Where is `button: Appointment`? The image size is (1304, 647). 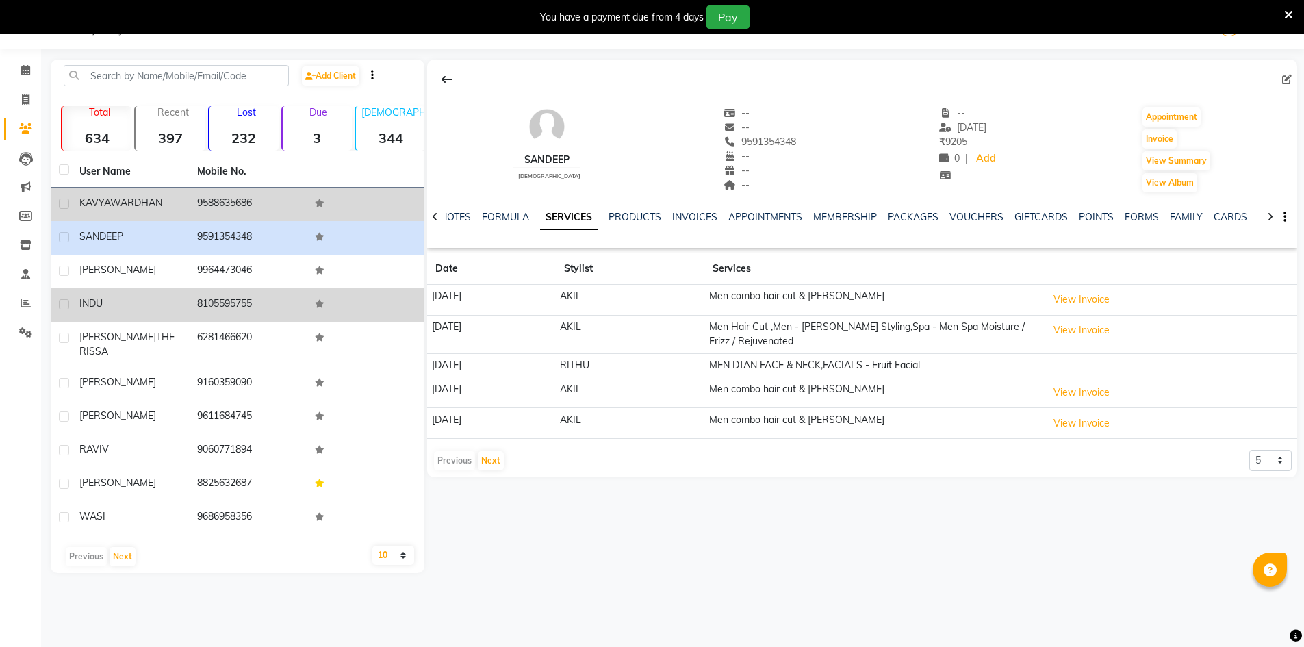 button: Appointment is located at coordinates (1171, 117).